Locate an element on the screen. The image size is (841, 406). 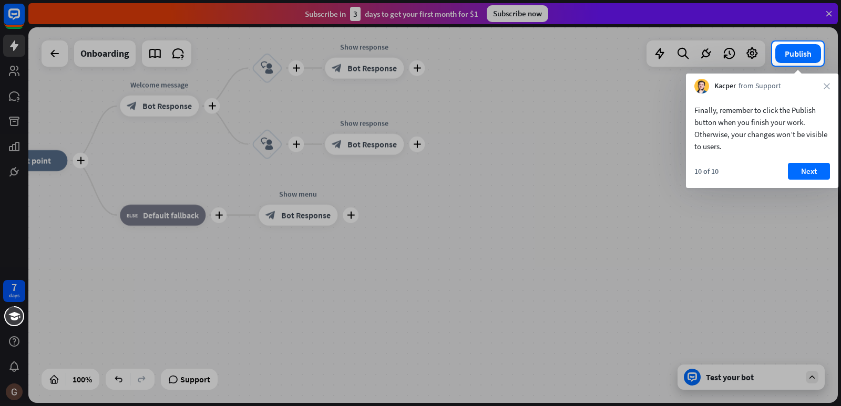
div: Finally, remember to click the Publish button when you finish your work. Otherwise, your changes ... is located at coordinates (762, 128).